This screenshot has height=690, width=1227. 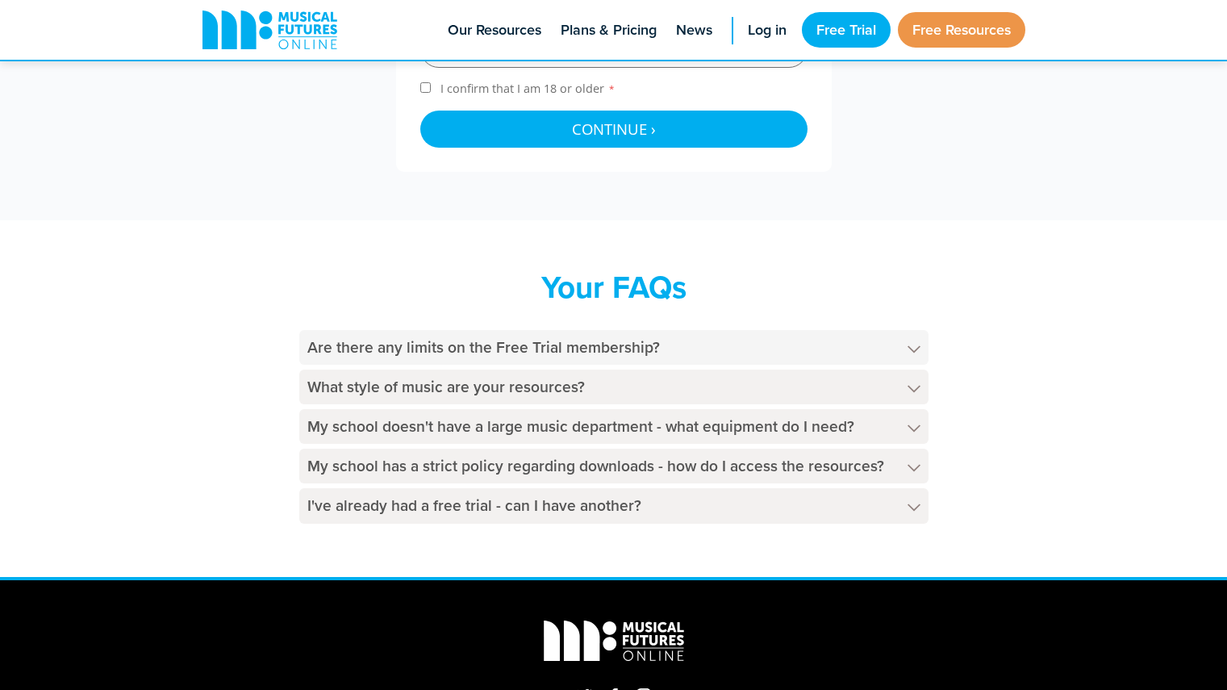 I want to click on h4: Are there any limits on the Free Trial membership?, so click(x=614, y=347).